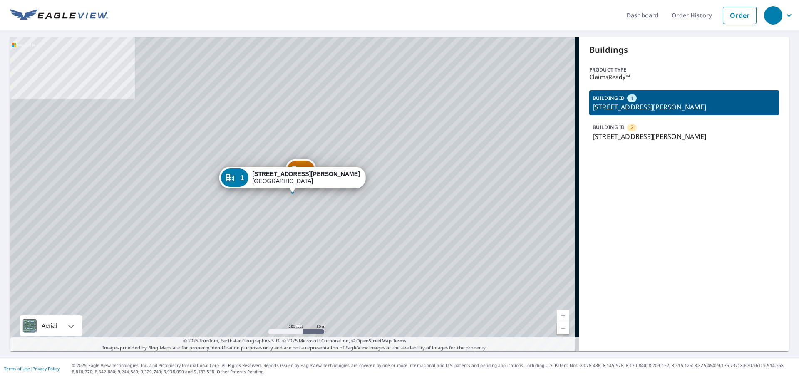  Describe the element at coordinates (684, 70) in the screenshot. I see `p: Product type` at that location.